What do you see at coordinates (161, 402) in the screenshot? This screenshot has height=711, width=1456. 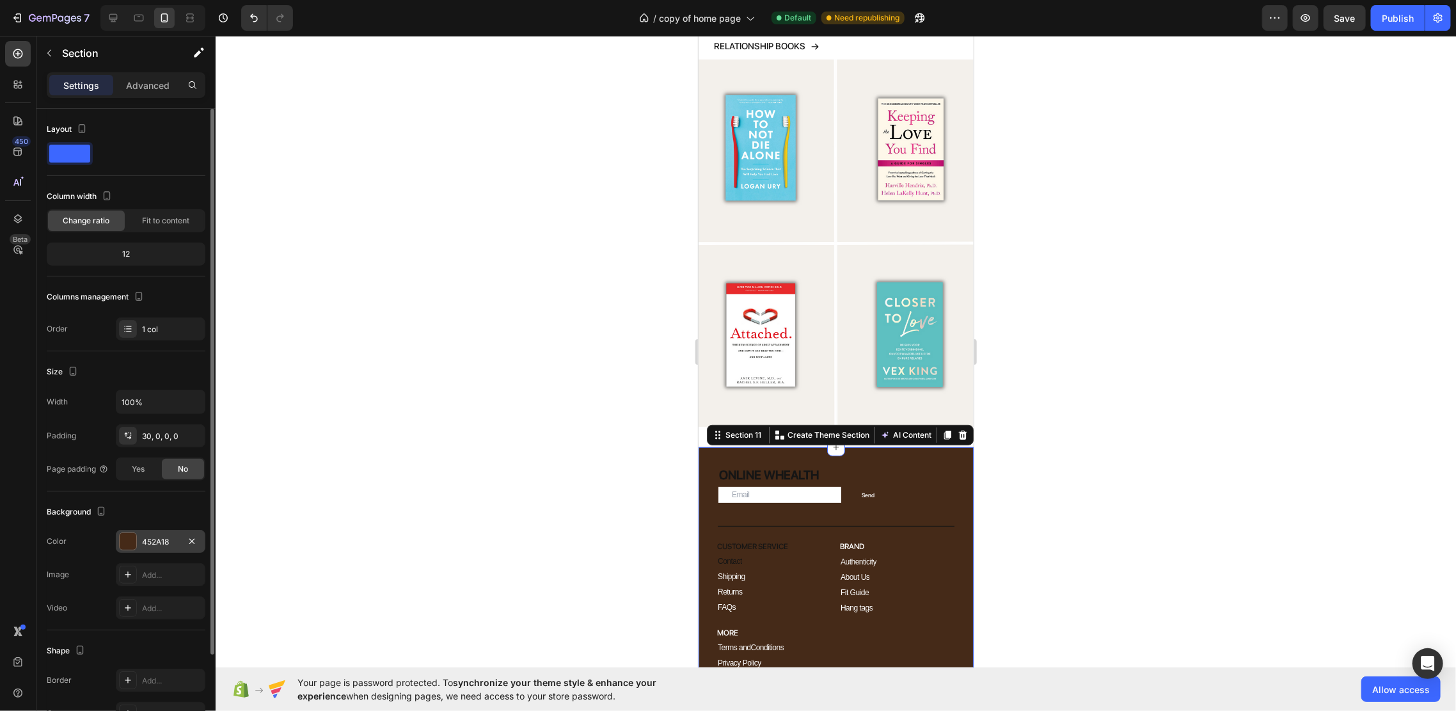 I see `input: Auto` at bounding box center [161, 402].